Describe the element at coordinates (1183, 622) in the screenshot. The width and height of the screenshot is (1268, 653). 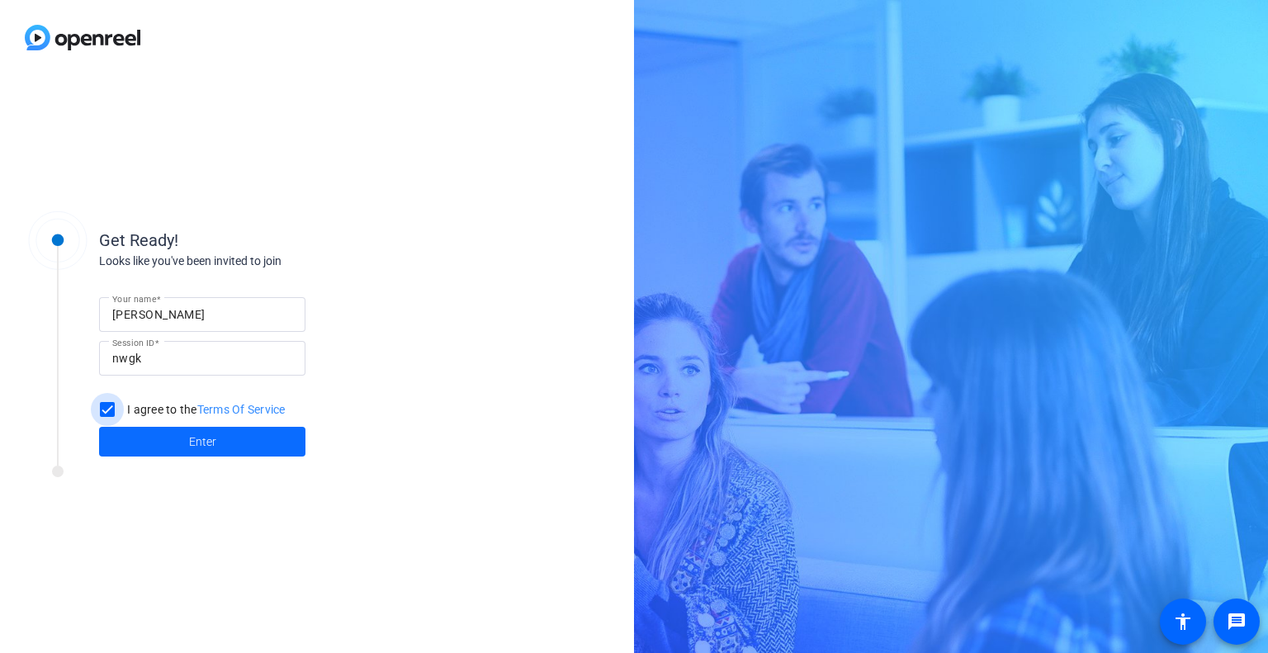
I see `mat-icon: accessibility` at that location.